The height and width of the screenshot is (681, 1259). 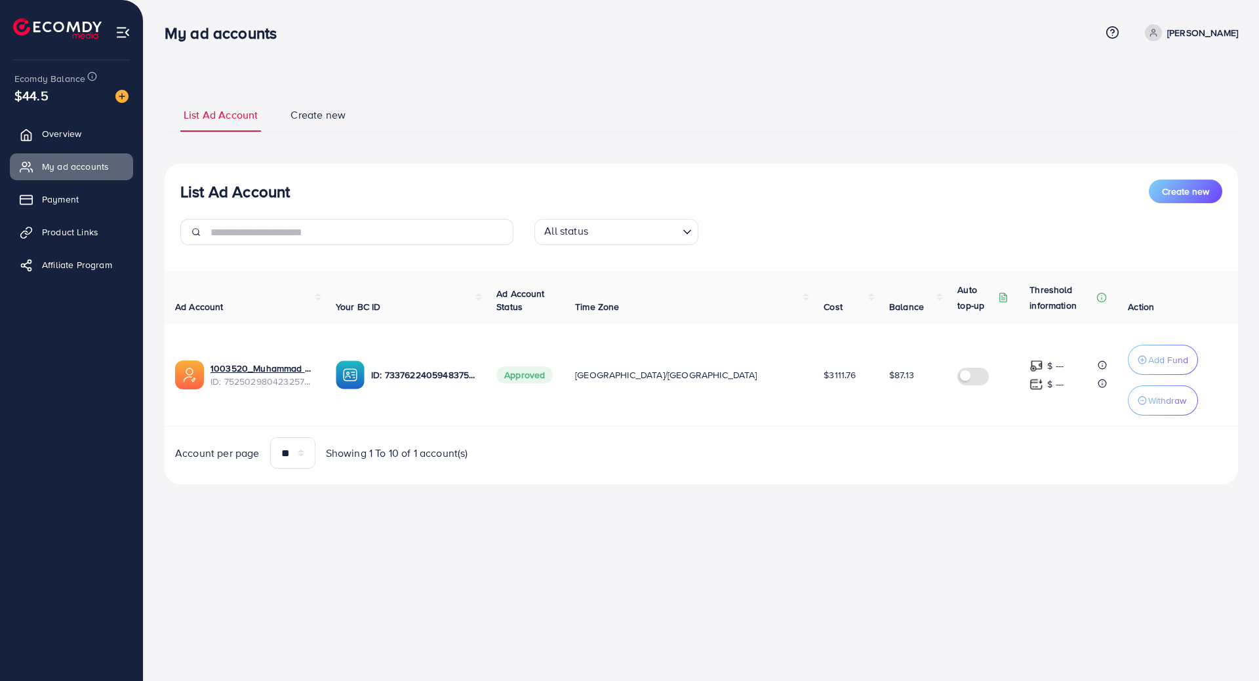 What do you see at coordinates (616, 232) in the screenshot?
I see `div: Search for option` at bounding box center [616, 232].